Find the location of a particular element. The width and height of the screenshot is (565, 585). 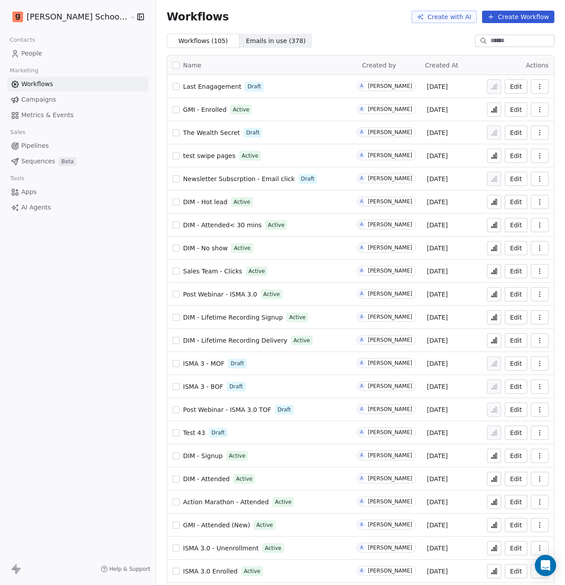

a: Action Marathon - Attended is located at coordinates (226, 502).